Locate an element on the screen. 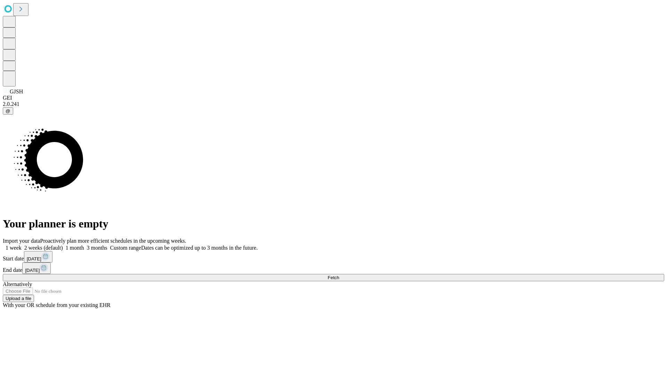  span: 1 month is located at coordinates (75, 248).